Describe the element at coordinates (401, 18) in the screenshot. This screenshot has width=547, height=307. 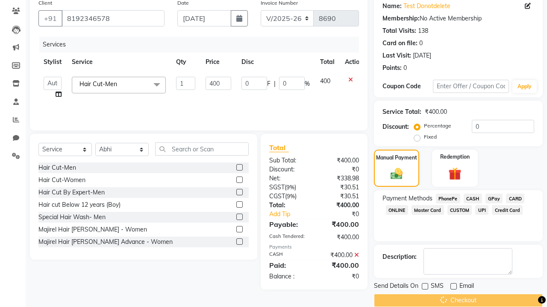
I see `div: Membership:` at that location.